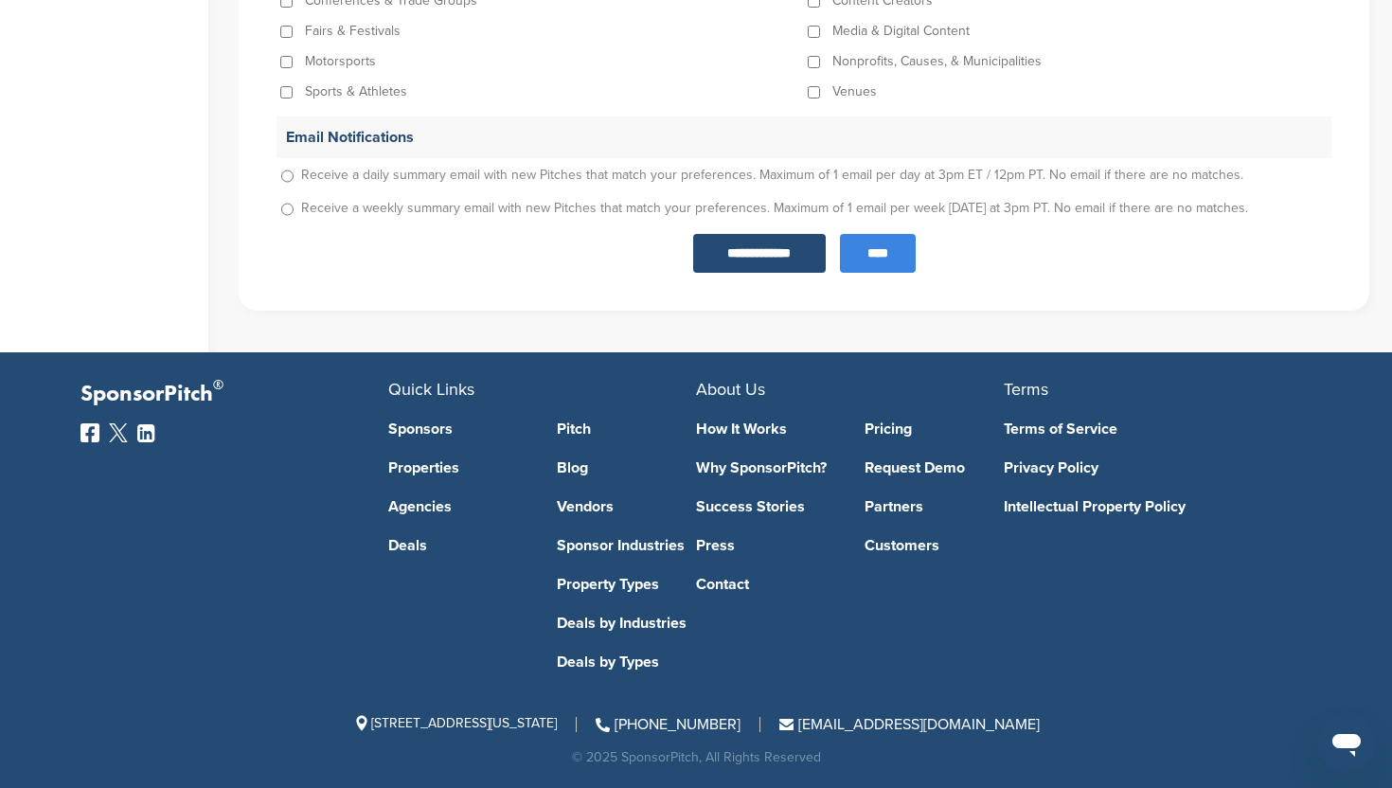 This screenshot has width=1392, height=788. What do you see at coordinates (854, 92) in the screenshot?
I see `p: Venues` at bounding box center [854, 92].